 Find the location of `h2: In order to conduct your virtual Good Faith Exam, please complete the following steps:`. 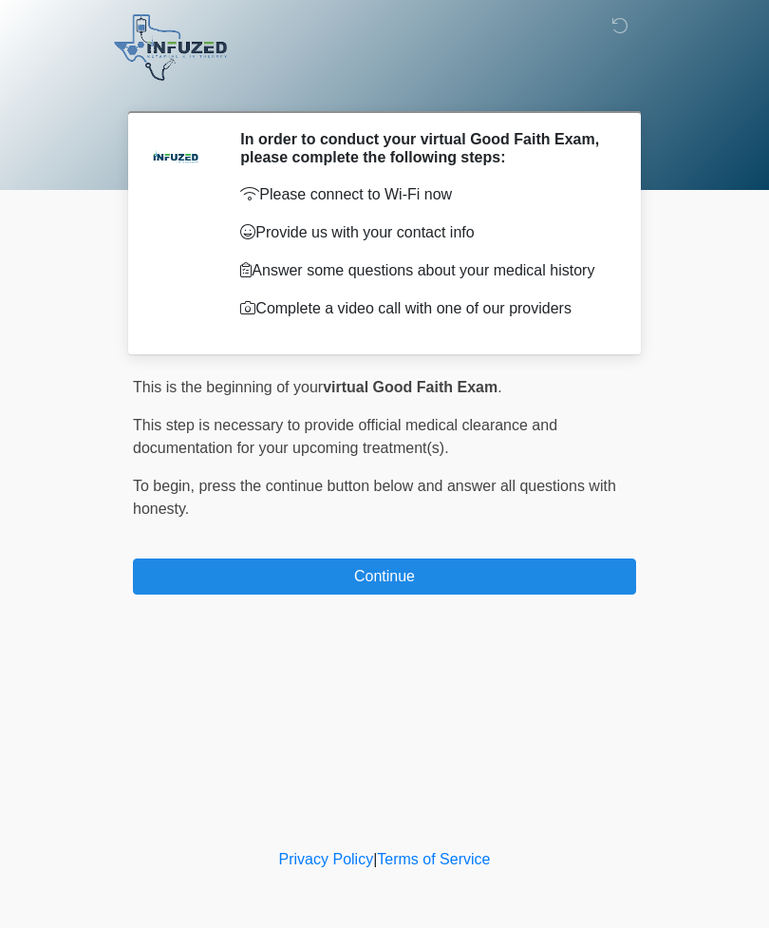

h2: In order to conduct your virtual Good Faith Exam, please complete the following steps: is located at coordinates (423, 148).